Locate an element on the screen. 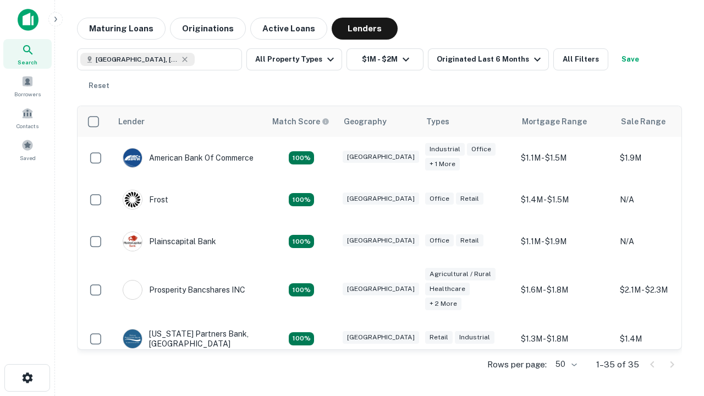 The image size is (704, 396). div: Capitalize uses an advanced AI algorithm to match your search with the best lender. The match sco... is located at coordinates (301, 122).